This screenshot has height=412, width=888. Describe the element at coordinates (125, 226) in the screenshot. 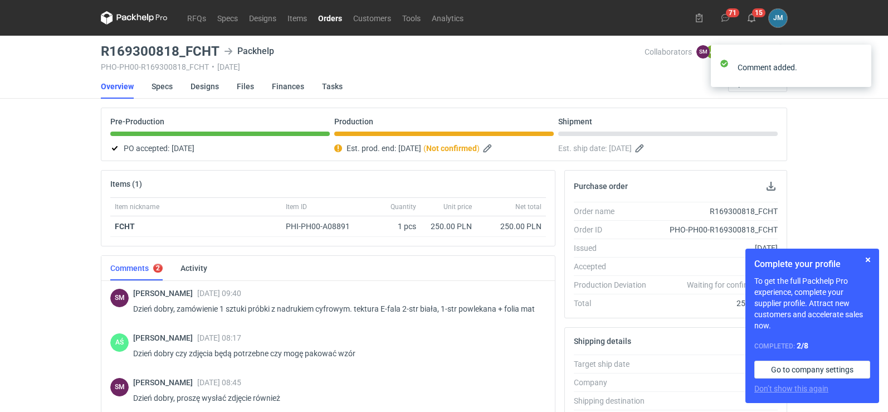

I see `strong: FCHT` at that location.